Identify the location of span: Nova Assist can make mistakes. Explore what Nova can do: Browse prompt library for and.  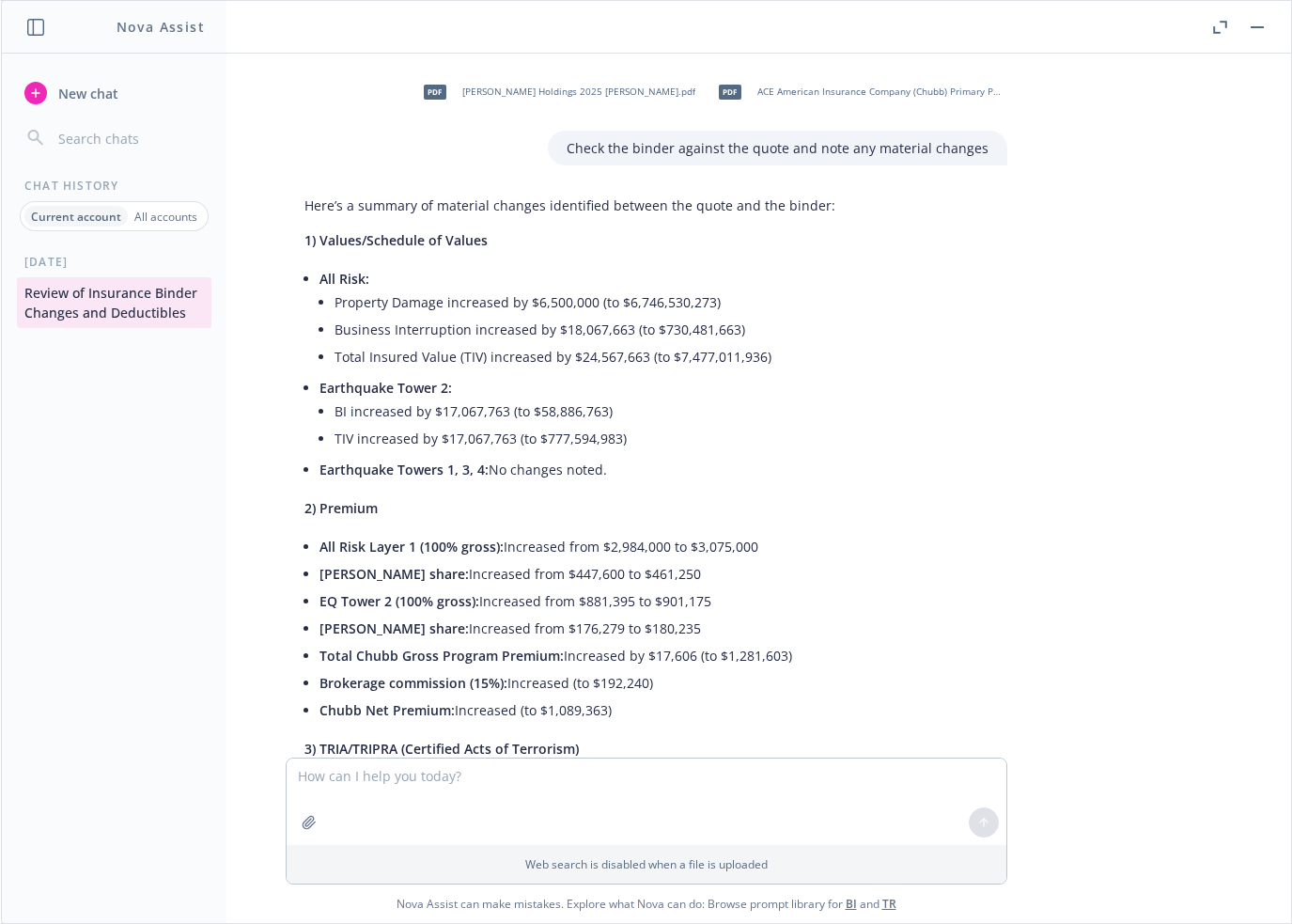
(646, 903).